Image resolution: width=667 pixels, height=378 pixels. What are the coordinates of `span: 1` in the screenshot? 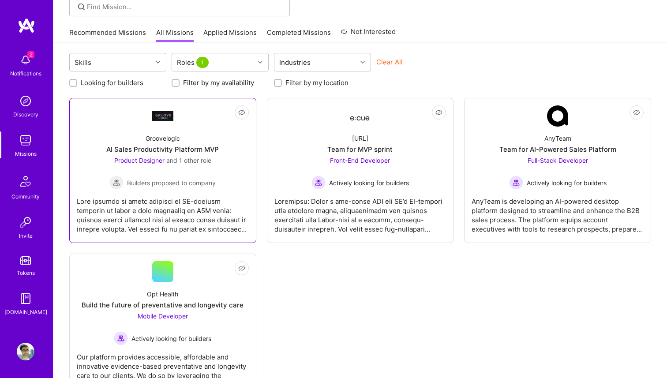 It's located at (202, 62).